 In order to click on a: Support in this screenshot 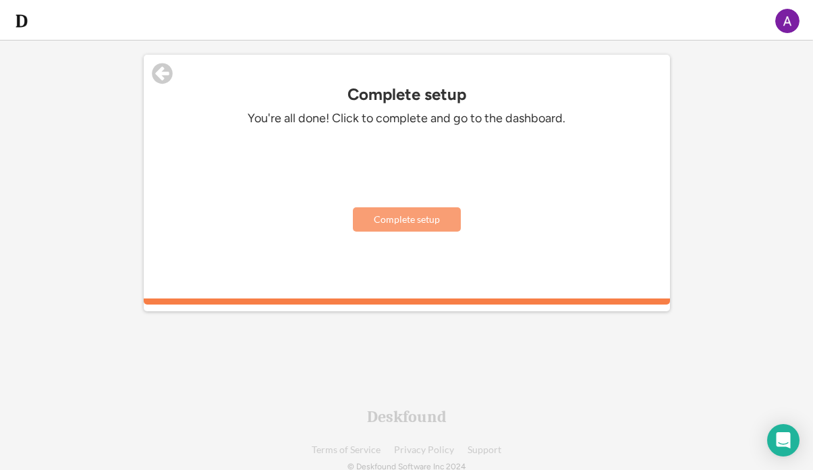, I will do `click(485, 449)`.